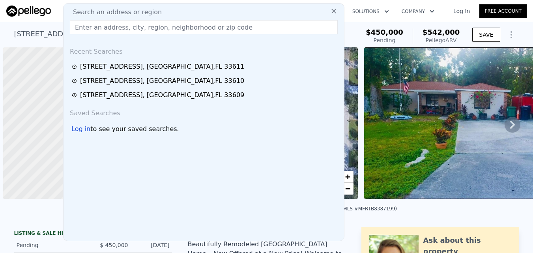  Describe the element at coordinates (81, 129) in the screenshot. I see `div: Log in` at that location.